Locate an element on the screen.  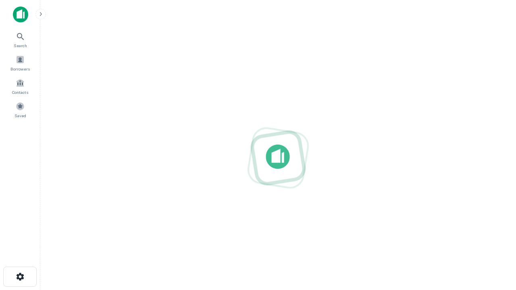
div: Saved is located at coordinates (20, 110).